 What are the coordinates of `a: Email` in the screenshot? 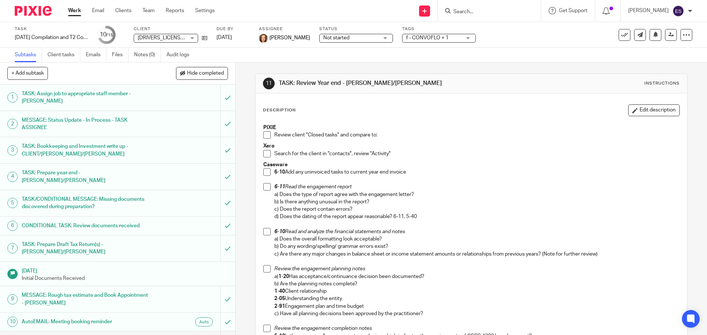 It's located at (98, 11).